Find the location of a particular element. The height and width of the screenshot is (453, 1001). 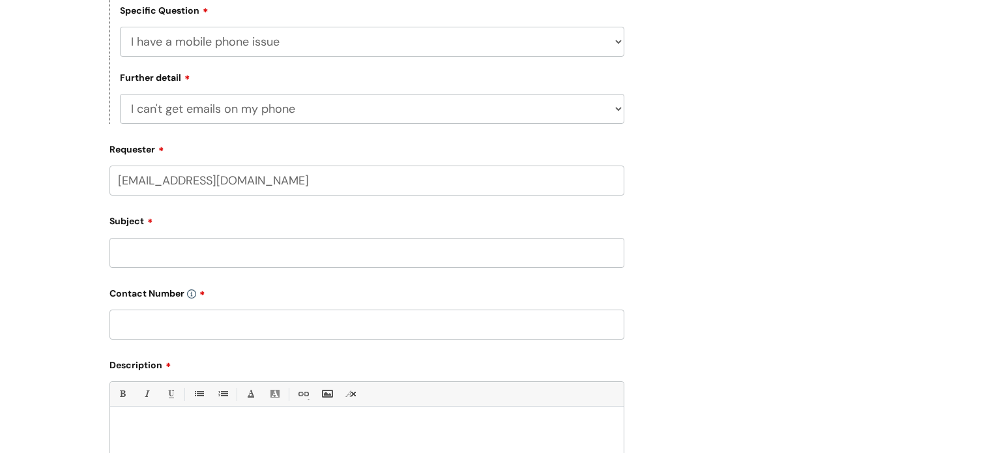

a: Remove formatting (Ctrl-\) is located at coordinates (351, 394).